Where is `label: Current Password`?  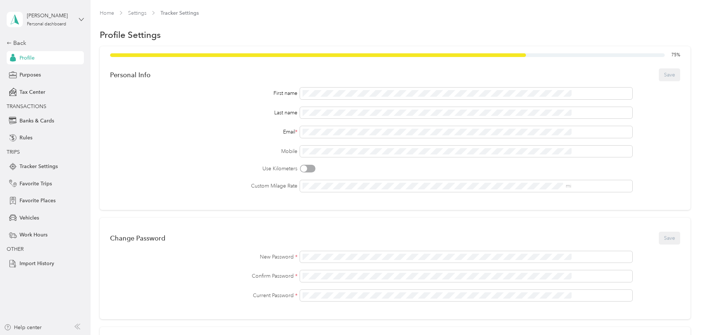 label: Current Password is located at coordinates (204, 296).